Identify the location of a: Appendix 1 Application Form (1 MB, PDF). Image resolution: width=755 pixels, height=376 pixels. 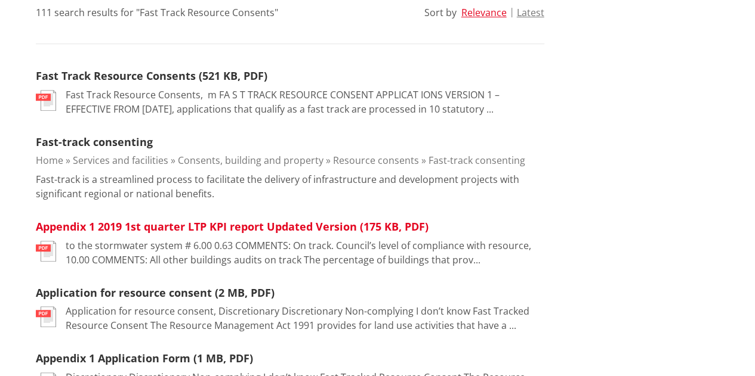
(144, 359).